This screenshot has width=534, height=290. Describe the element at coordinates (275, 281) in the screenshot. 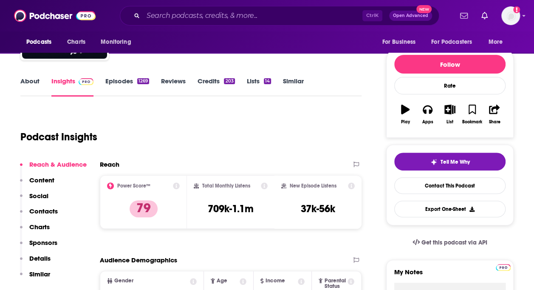

I see `span: Income` at that location.